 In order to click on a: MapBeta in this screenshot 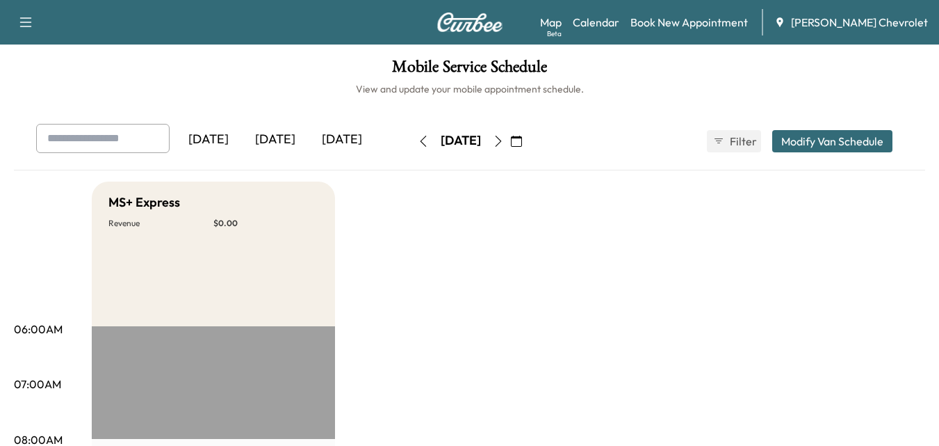, I will do `click(551, 22)`.